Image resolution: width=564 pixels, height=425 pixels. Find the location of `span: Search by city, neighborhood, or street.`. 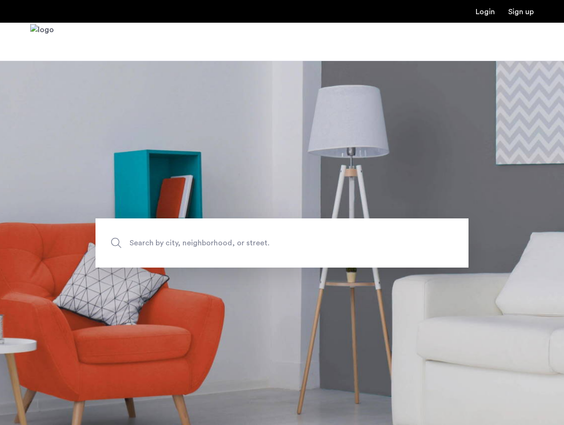

span: Search by city, neighborhood, or street. is located at coordinates (260, 242).